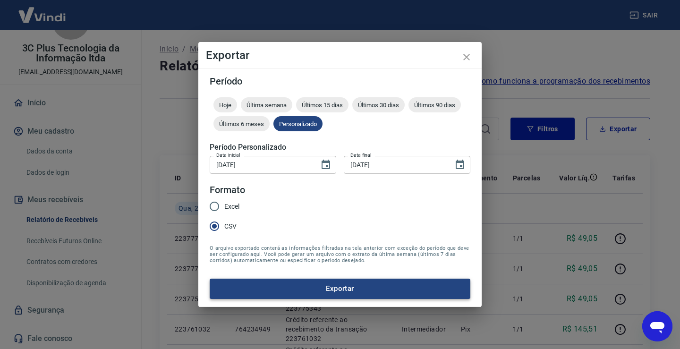  I want to click on button: Exportar, so click(340, 289).